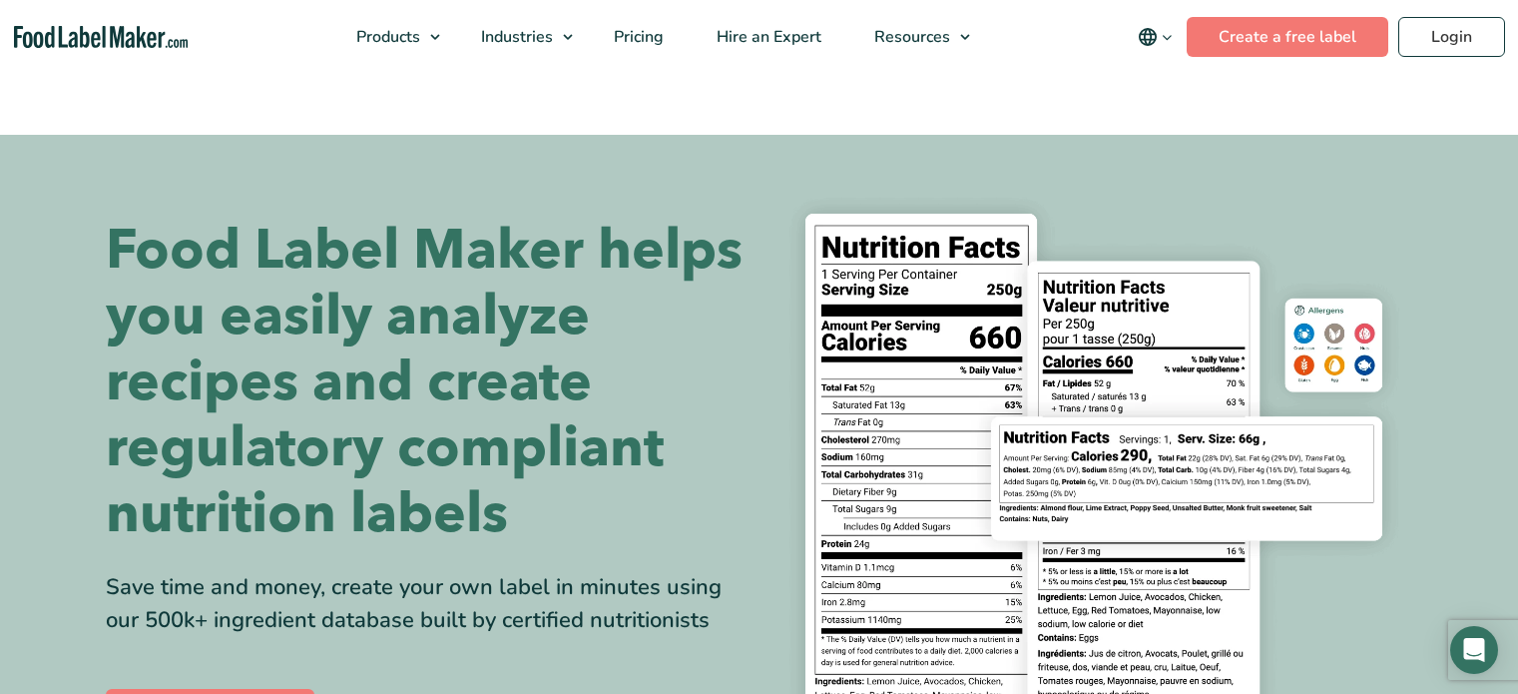 The width and height of the screenshot is (1518, 694). I want to click on a: Login, so click(1451, 37).